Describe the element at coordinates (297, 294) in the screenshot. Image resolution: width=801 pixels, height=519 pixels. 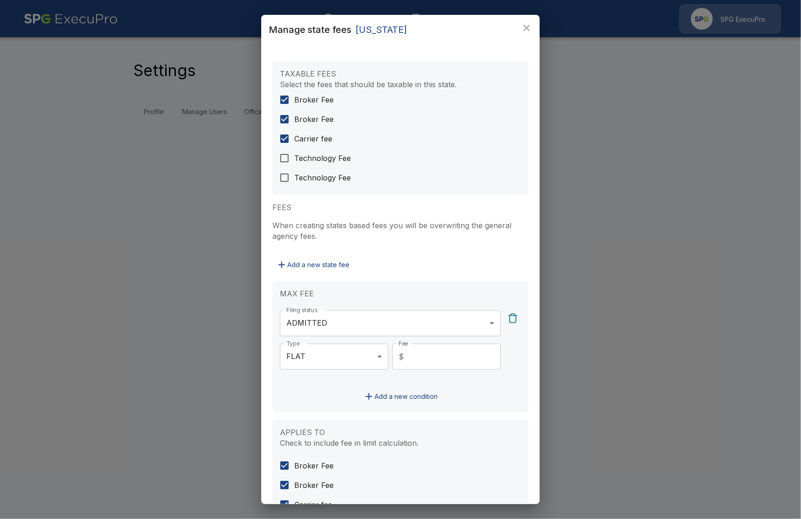
I see `label: MAX FEE` at that location.